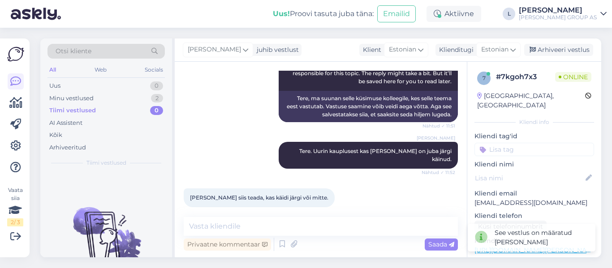 Image resolution: width=612 pixels, height=268 pixels. What do you see at coordinates (454, 14) in the screenshot?
I see `div: Aktiivne` at bounding box center [454, 14].